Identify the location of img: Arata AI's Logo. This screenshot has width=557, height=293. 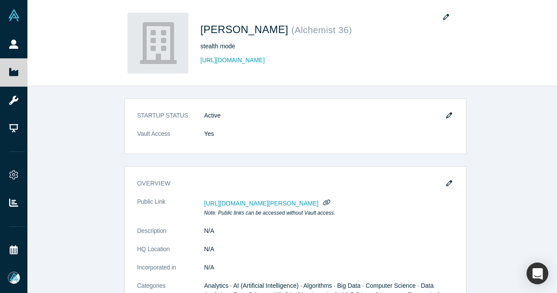
(158, 43).